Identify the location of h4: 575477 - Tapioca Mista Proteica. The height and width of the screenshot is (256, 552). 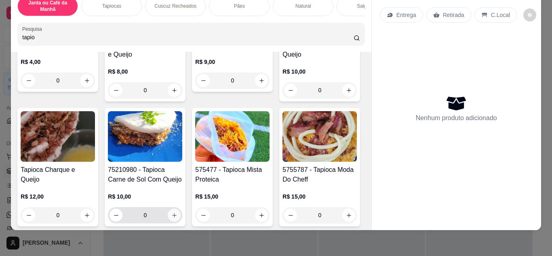
(232, 174).